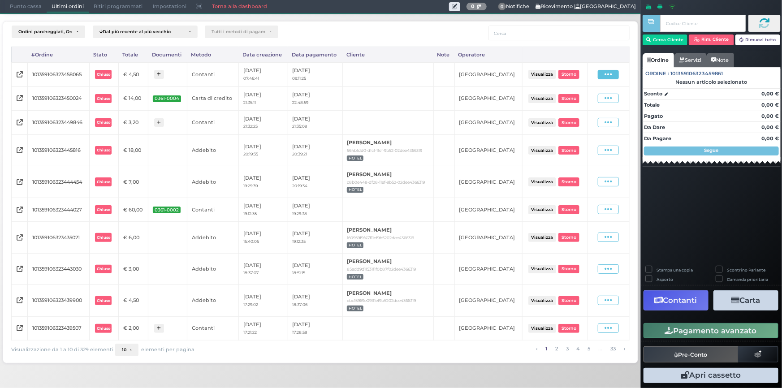 This screenshot has width=782, height=388. What do you see at coordinates (155, 350) in the screenshot?
I see `div: elementi per pagina` at bounding box center [155, 350].